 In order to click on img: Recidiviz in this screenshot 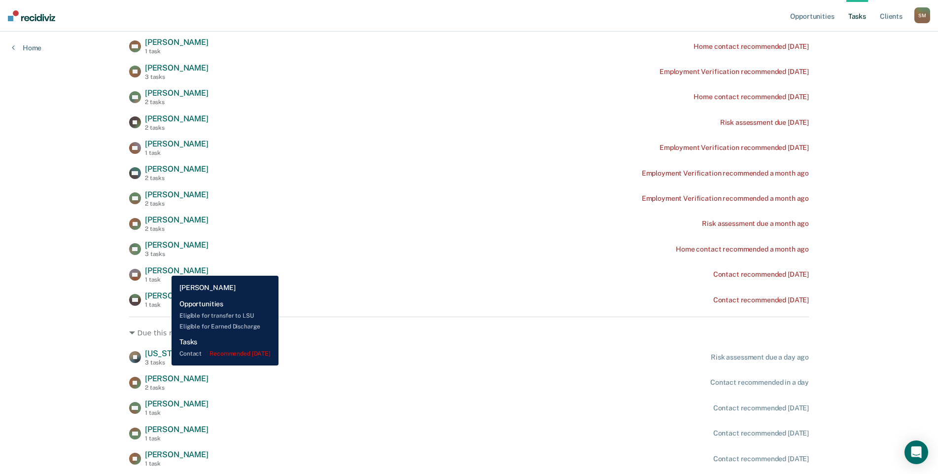, I will do `click(32, 16)`.